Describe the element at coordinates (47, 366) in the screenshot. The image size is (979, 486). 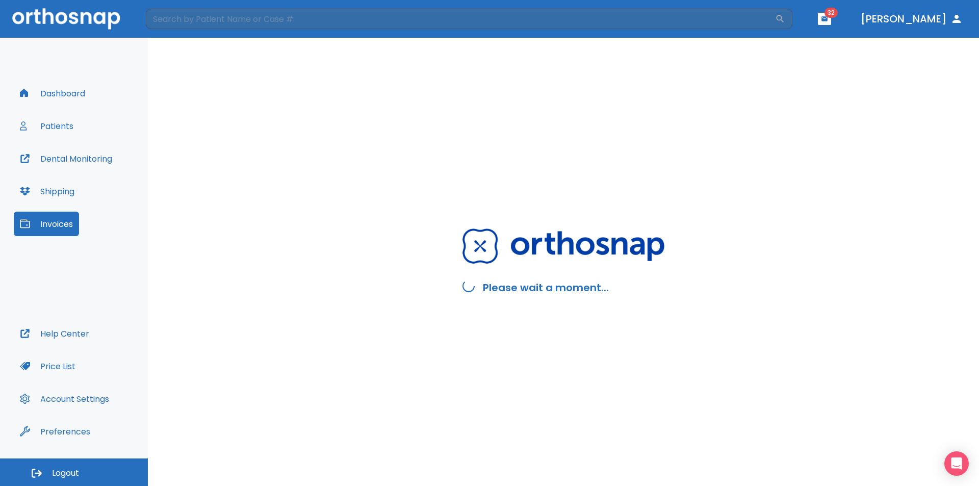
I see `button: Price List` at that location.